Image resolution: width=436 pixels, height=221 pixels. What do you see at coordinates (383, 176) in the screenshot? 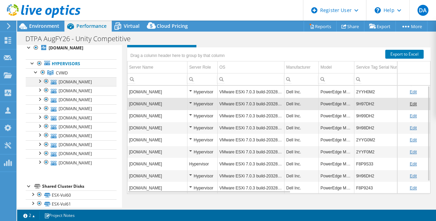
I see `td: Column Service Tag Serial Number, Value 9H96DH2` at bounding box center [383, 176].